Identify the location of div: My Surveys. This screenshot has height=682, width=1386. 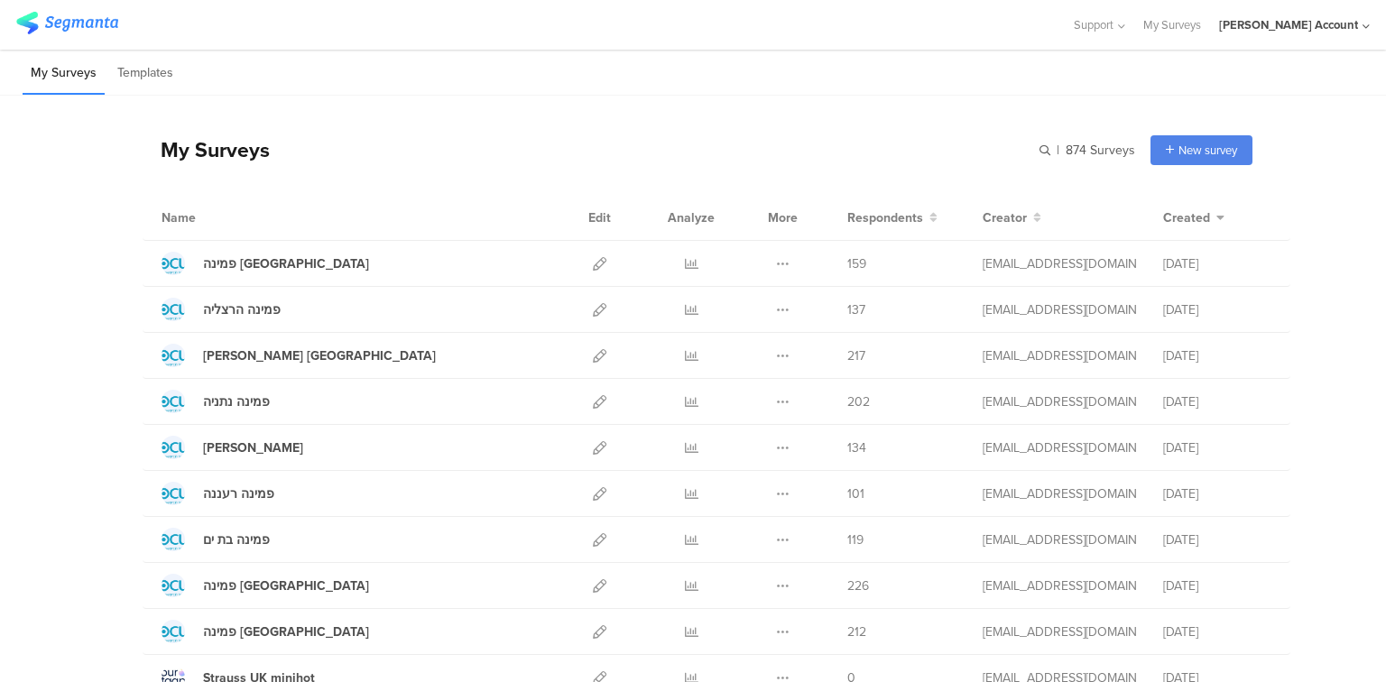
(206, 150).